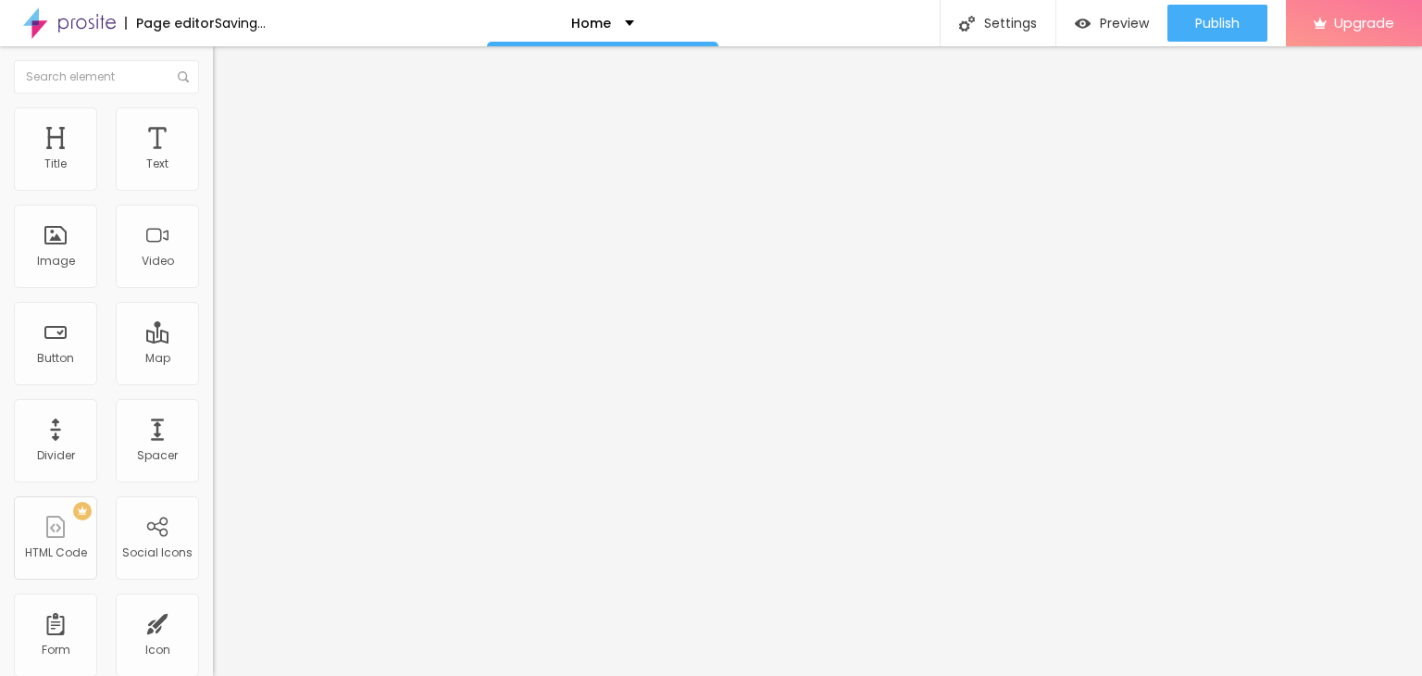 The height and width of the screenshot is (676, 1422). What do you see at coordinates (56, 650) in the screenshot?
I see `div: Form` at bounding box center [56, 650].